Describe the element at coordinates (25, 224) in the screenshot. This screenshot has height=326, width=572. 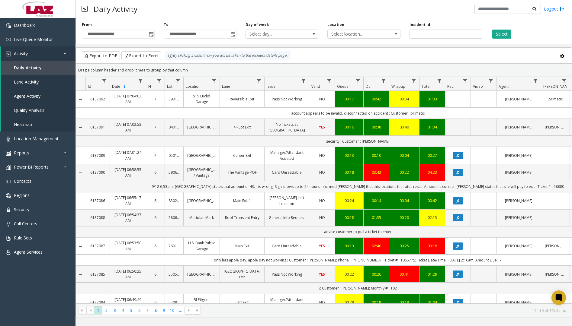
I see `span: Call Centers` at that location.